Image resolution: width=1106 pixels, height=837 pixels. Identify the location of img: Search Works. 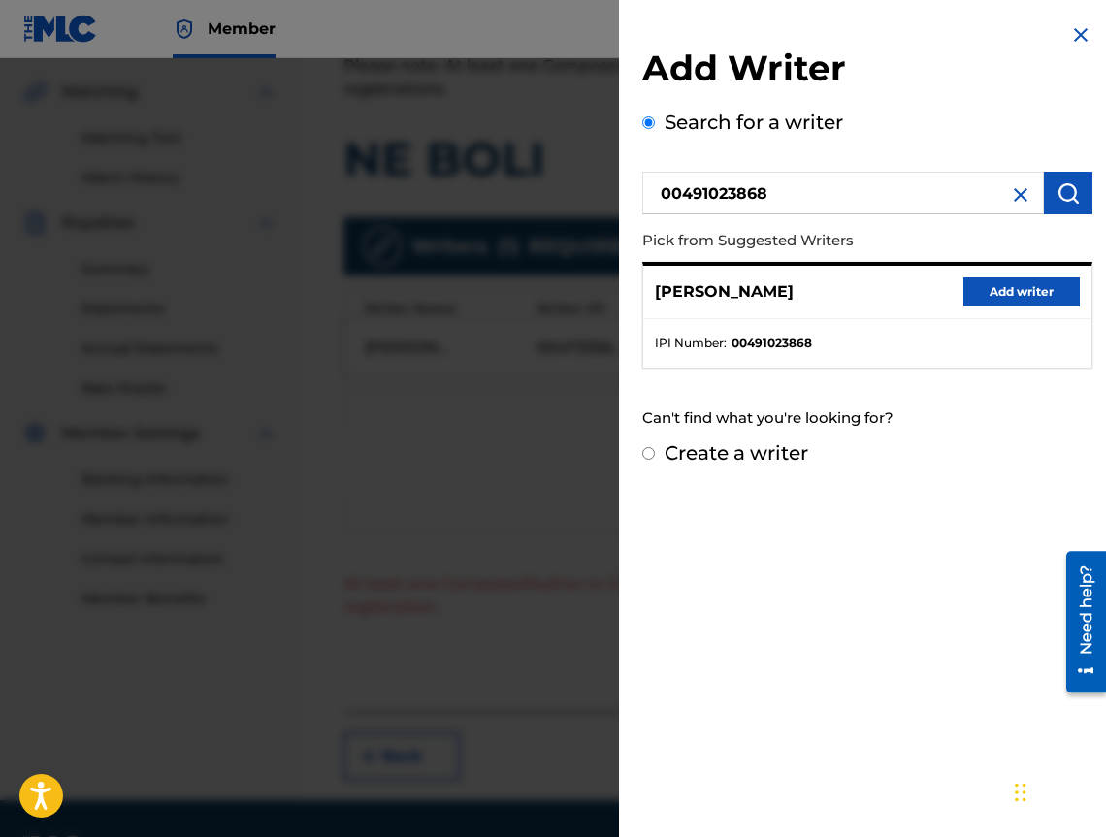
(1068, 193).